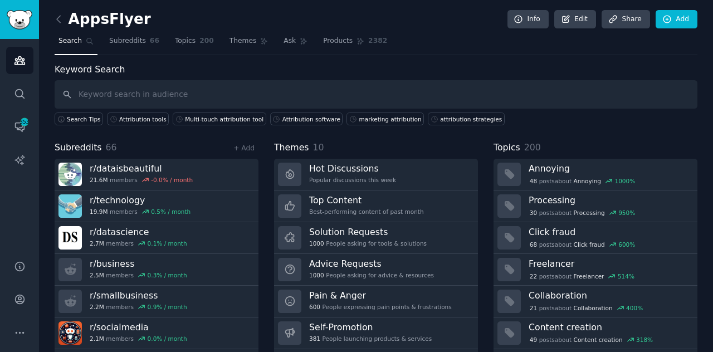 This screenshot has width=713, height=352. Describe the element at coordinates (25, 122) in the screenshot. I see `span: 353` at that location.